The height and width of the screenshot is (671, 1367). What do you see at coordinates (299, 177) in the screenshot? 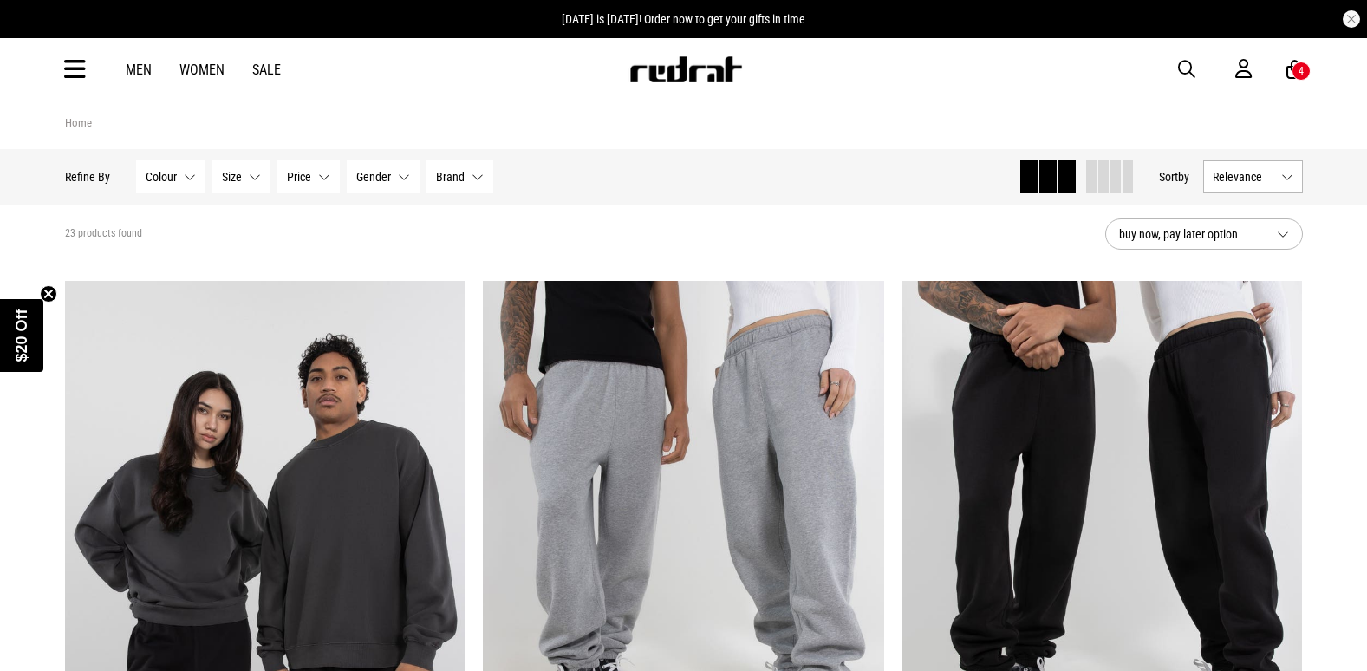
I see `span: Price` at bounding box center [299, 177].